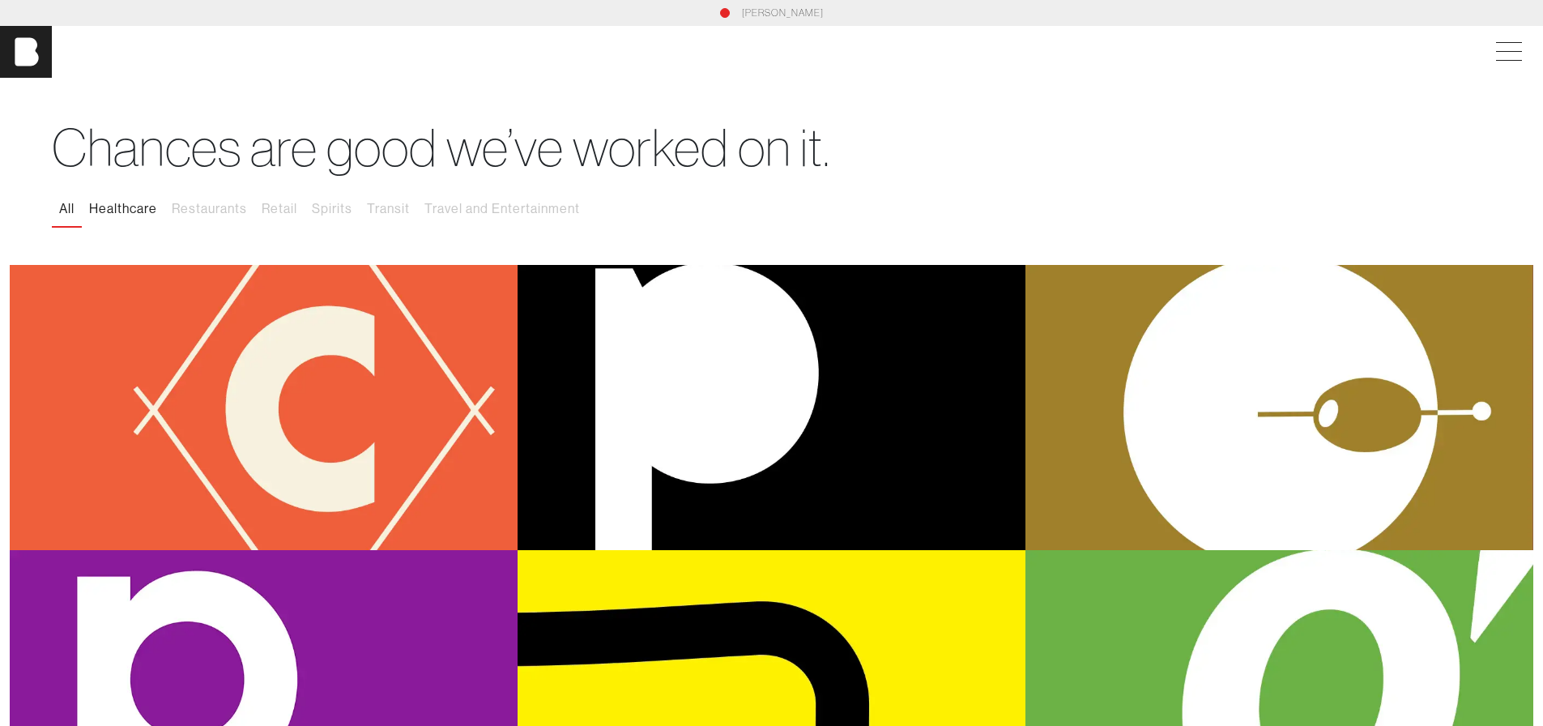  What do you see at coordinates (123, 209) in the screenshot?
I see `button: Healthcare` at bounding box center [123, 209].